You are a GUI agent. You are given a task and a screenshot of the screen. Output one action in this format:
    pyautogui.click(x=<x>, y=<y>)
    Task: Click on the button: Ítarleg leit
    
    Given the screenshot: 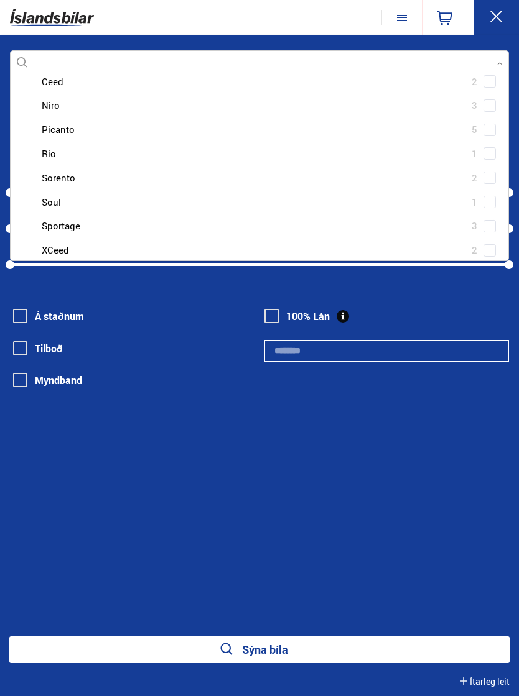 What is the action you would take?
    pyautogui.click(x=484, y=682)
    